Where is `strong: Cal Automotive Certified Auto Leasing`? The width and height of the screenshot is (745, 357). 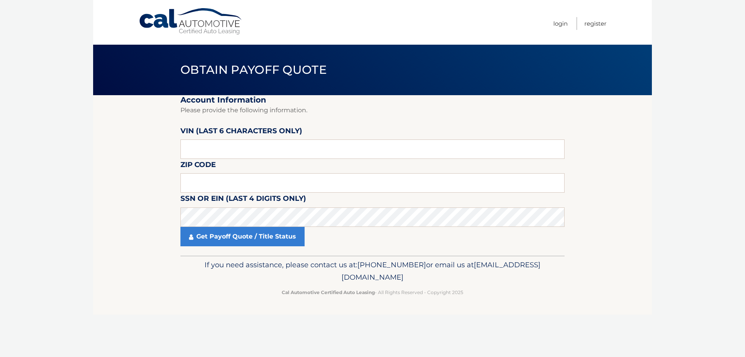
strong: Cal Automotive Certified Auto Leasing is located at coordinates (328, 292).